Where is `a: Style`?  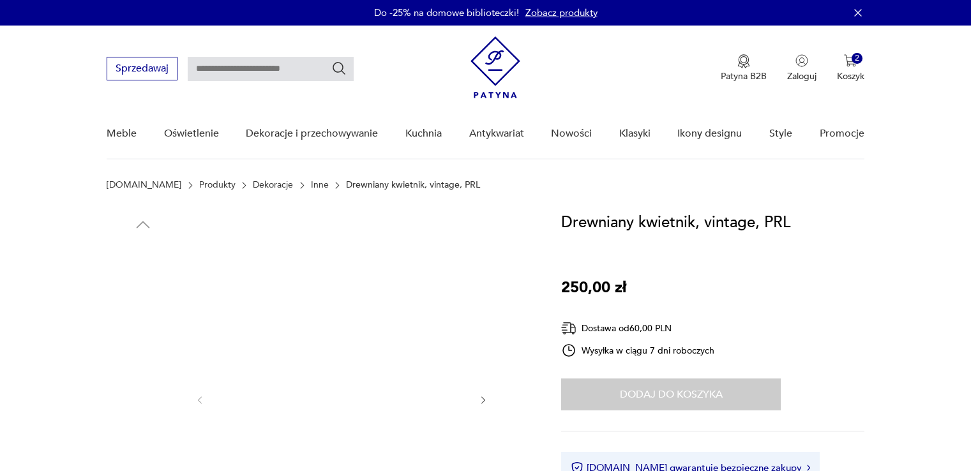 a: Style is located at coordinates (781, 133).